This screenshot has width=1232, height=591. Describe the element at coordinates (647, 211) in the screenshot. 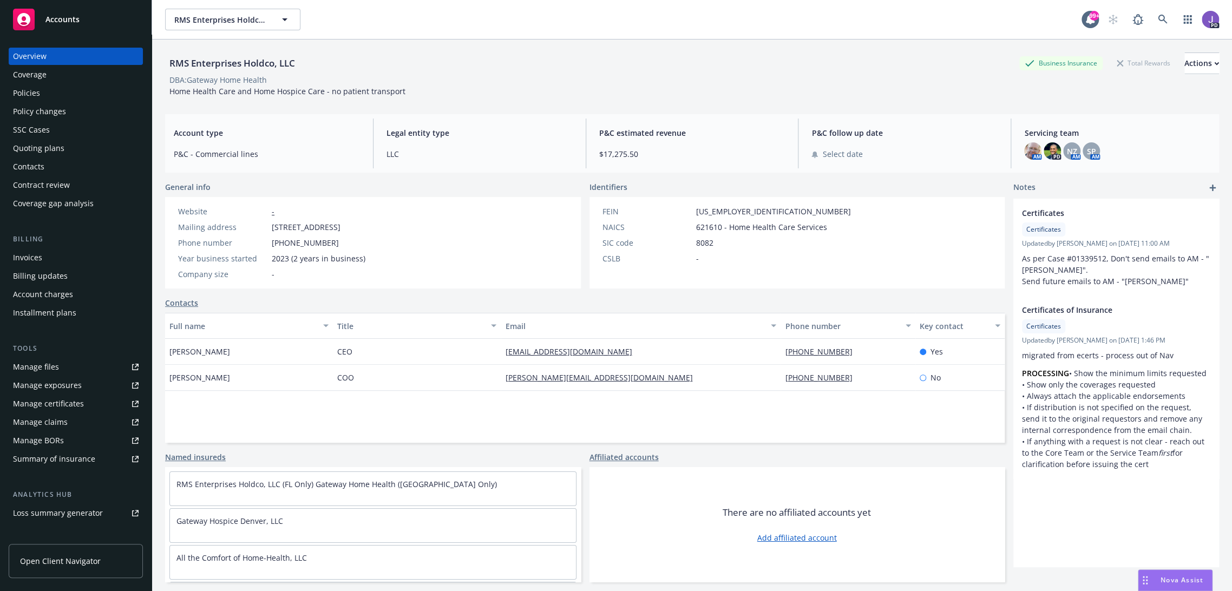

I see `div: FEIN` at that location.